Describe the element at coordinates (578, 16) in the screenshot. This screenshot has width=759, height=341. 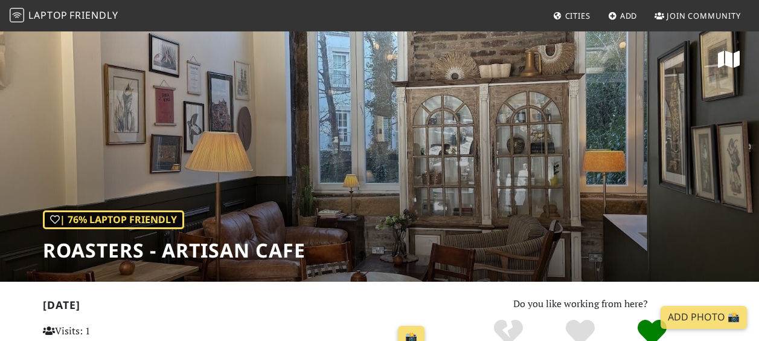
I see `span: Cities` at that location.